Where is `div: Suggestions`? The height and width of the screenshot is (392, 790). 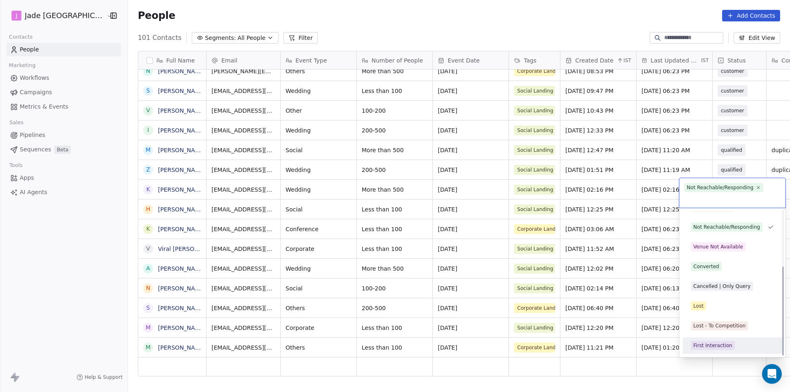 div: Suggestions is located at coordinates (733, 237).